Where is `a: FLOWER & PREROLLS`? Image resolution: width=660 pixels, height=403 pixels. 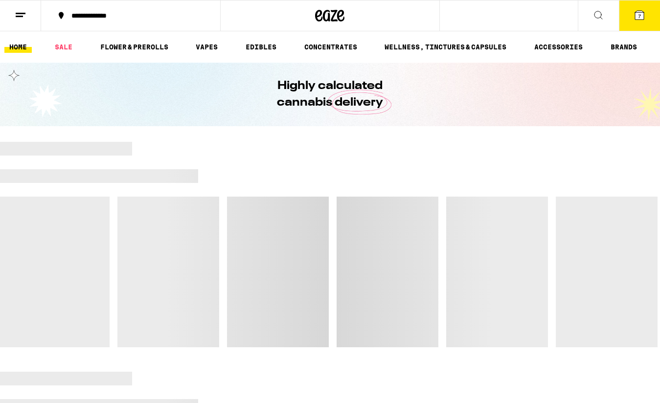
a: FLOWER & PREROLLS is located at coordinates (134, 47).